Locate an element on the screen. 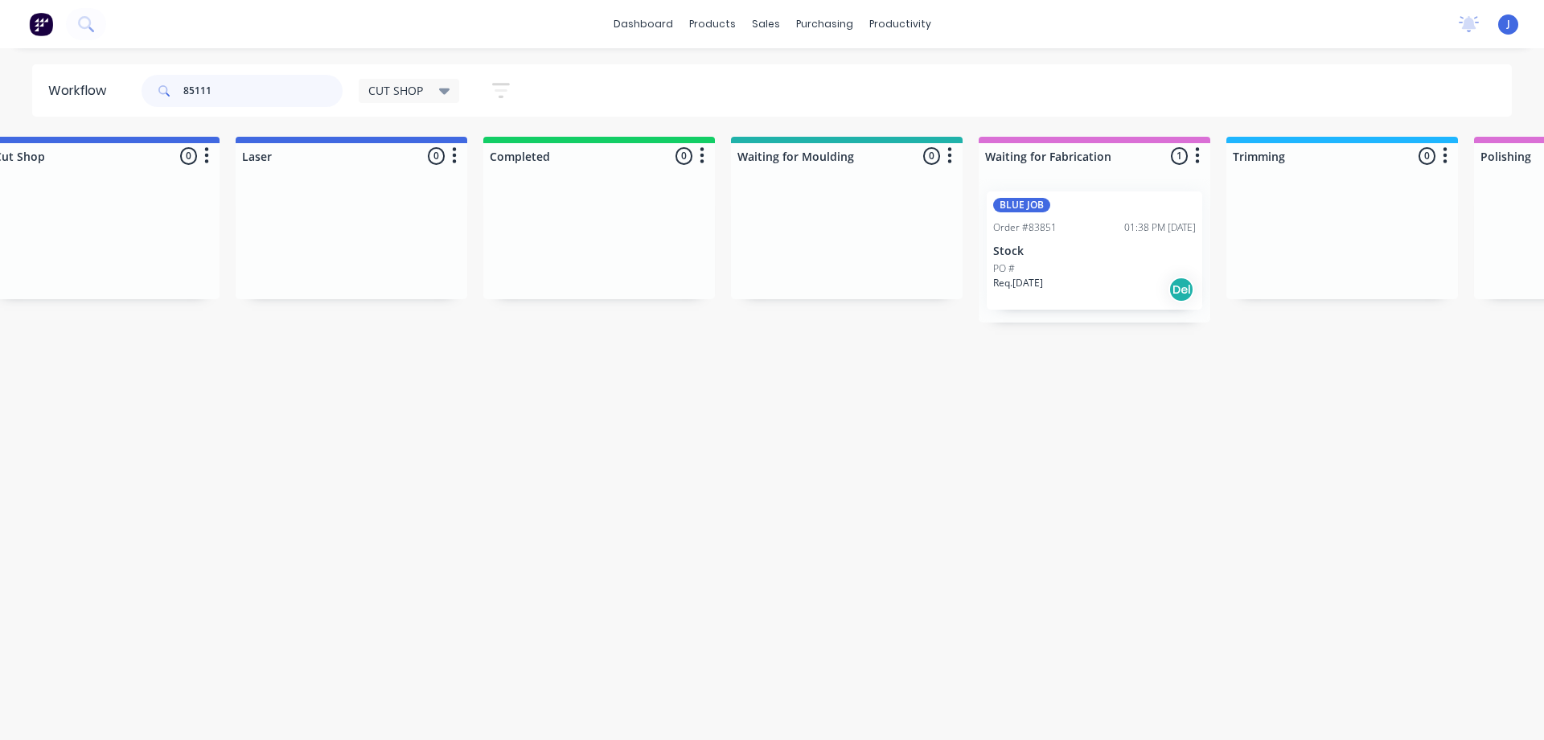  div: Workflow is located at coordinates (81, 91).